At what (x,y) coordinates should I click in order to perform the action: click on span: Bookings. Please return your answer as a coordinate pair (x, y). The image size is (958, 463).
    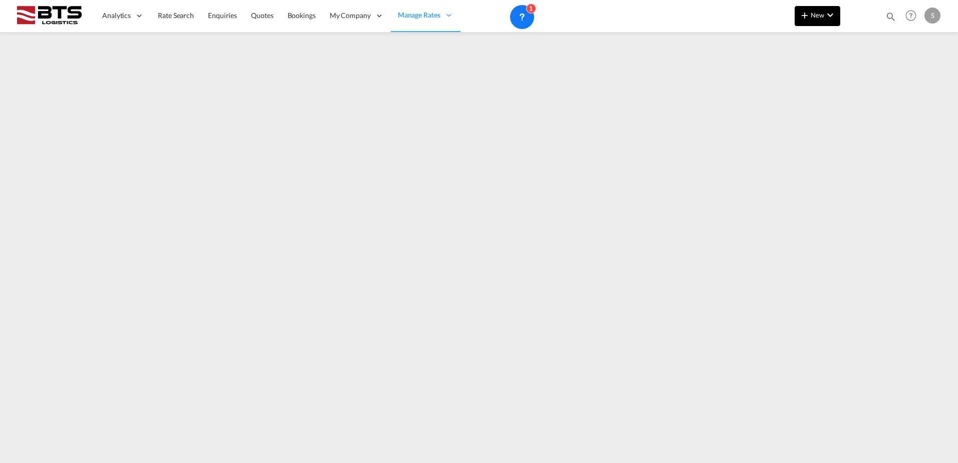
    Looking at the image, I should click on (302, 15).